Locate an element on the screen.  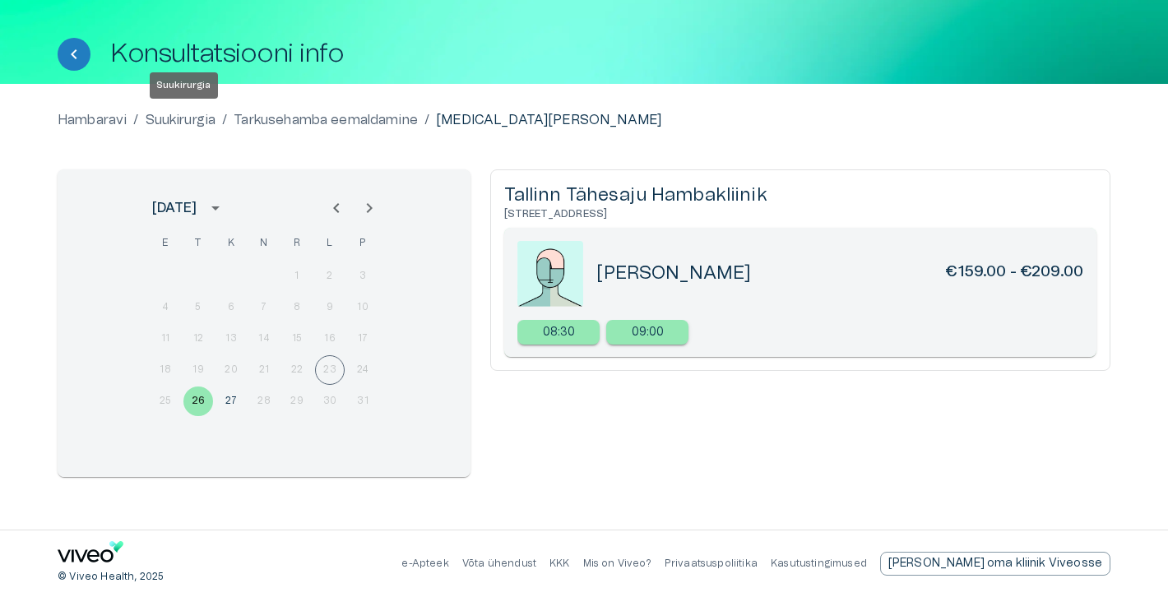
p: © Viveo Health, 2025 is located at coordinates (110, 577).